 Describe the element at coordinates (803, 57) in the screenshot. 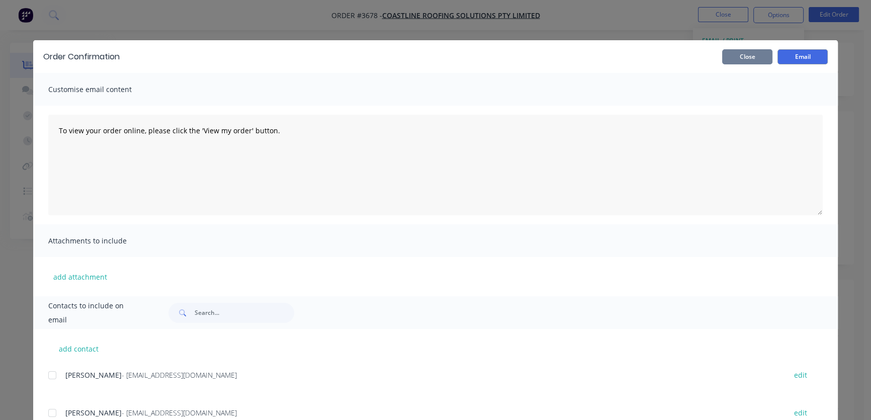

I see `button: Email` at that location.